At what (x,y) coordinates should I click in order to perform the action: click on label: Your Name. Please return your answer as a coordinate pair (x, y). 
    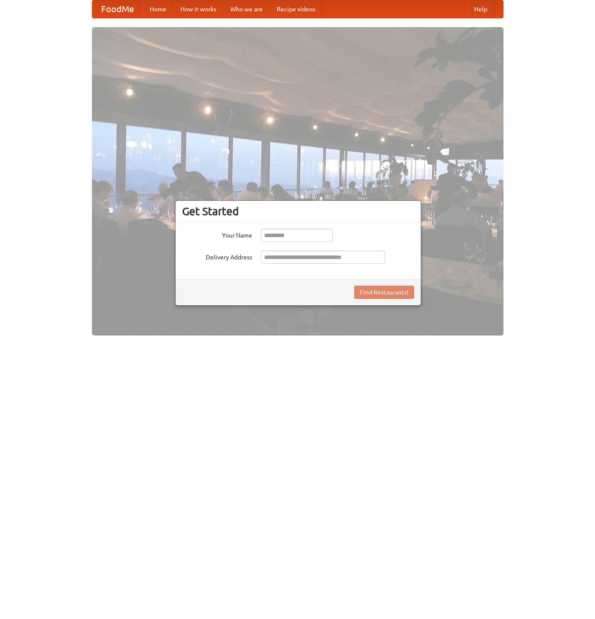
    Looking at the image, I should click on (217, 234).